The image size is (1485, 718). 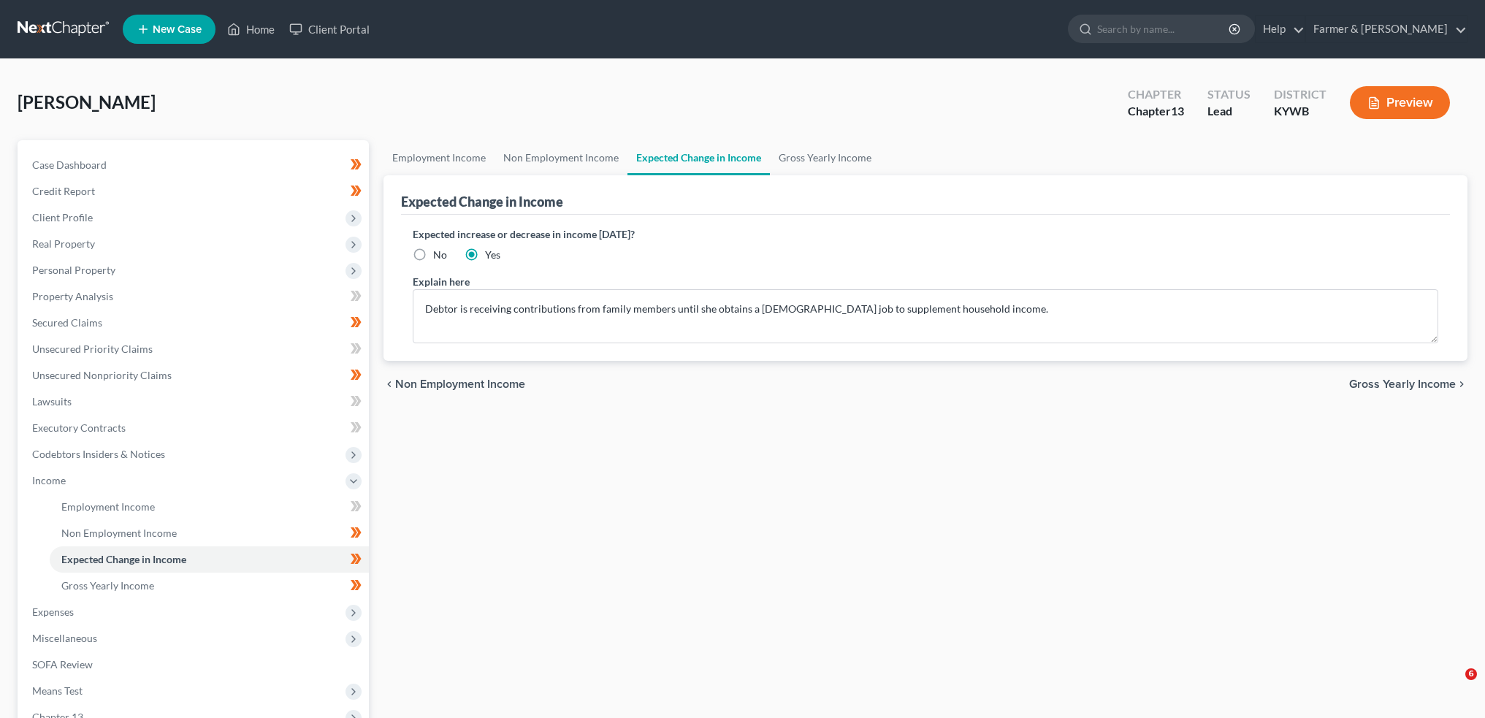 What do you see at coordinates (194, 349) in the screenshot?
I see `a: Unsecured Priority Claims` at bounding box center [194, 349].